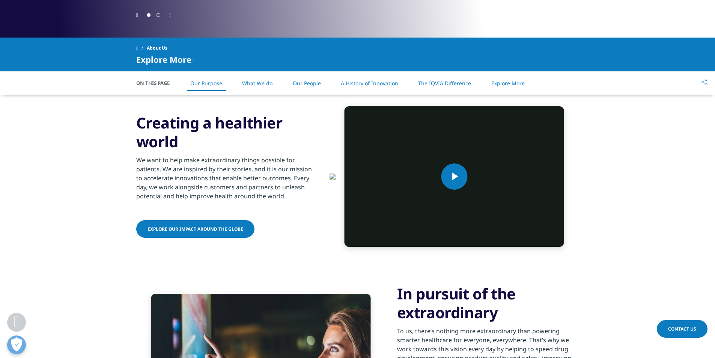  What do you see at coordinates (454, 176) in the screenshot?
I see `video-js: Video Player` at bounding box center [454, 176].